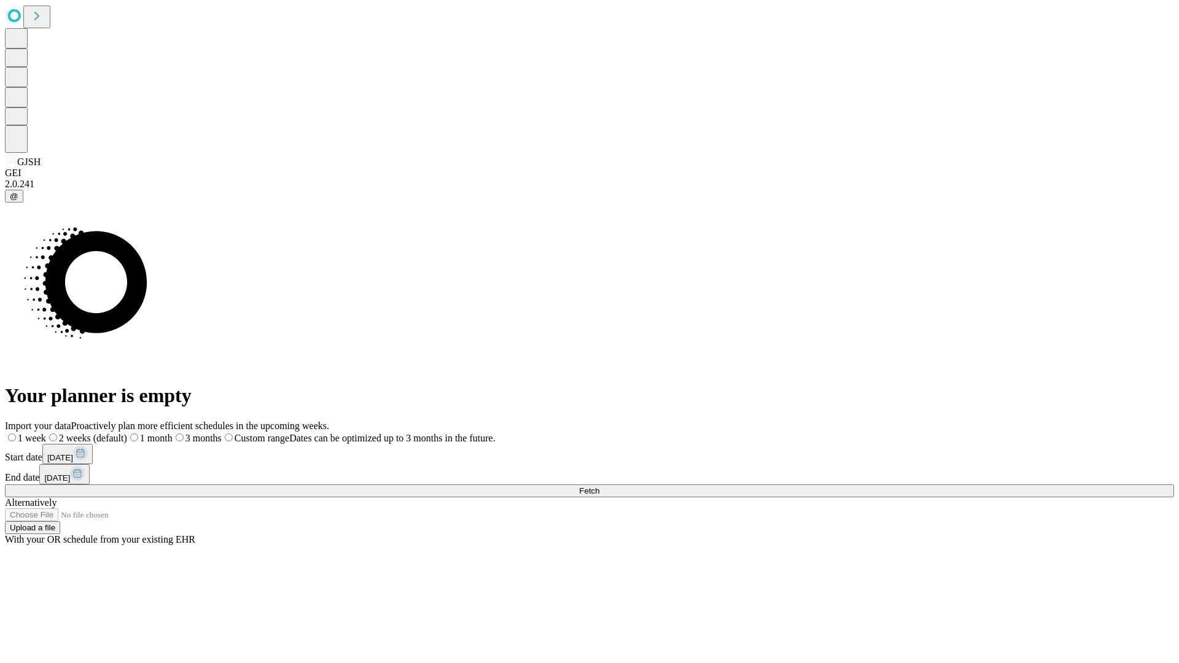 The height and width of the screenshot is (663, 1179). Describe the element at coordinates (590, 454) in the screenshot. I see `div: Start date` at that location.